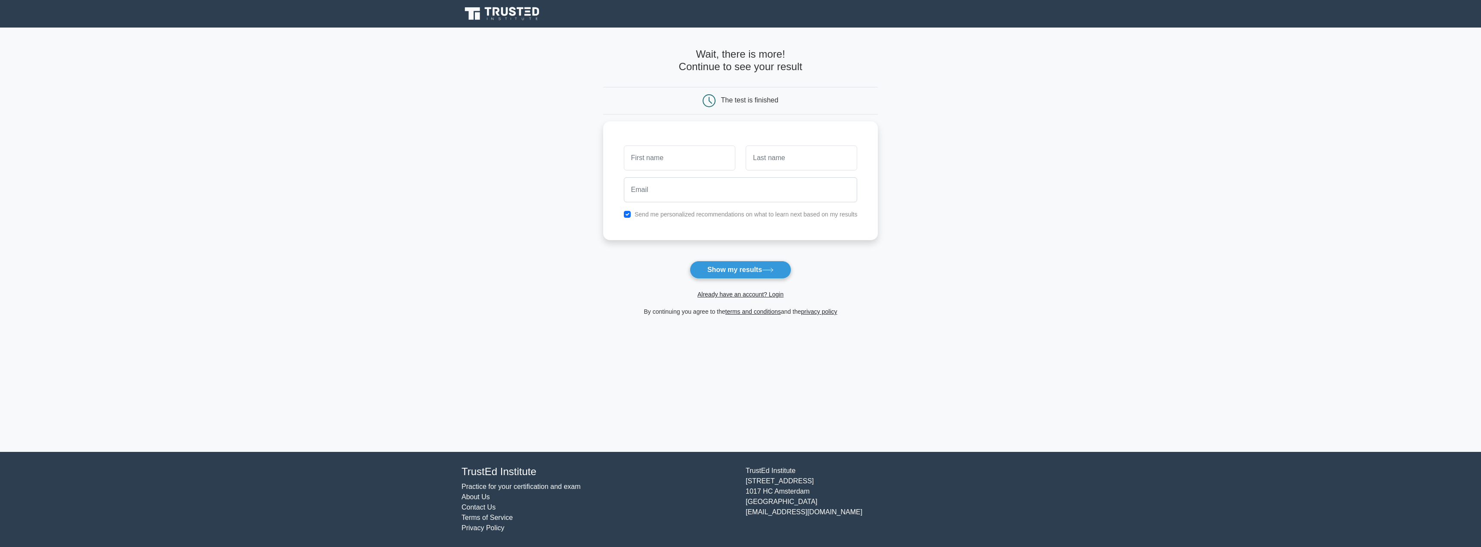 The image size is (1481, 547). I want to click on a: terms and conditions, so click(753, 312).